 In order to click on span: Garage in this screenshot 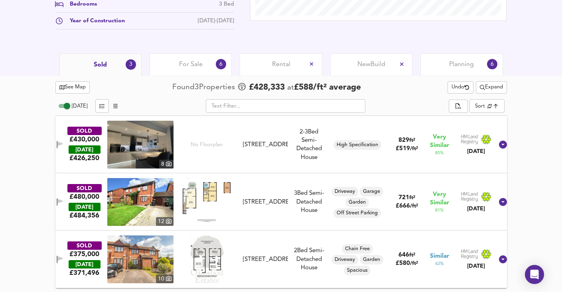, I will do `click(371, 192)`.